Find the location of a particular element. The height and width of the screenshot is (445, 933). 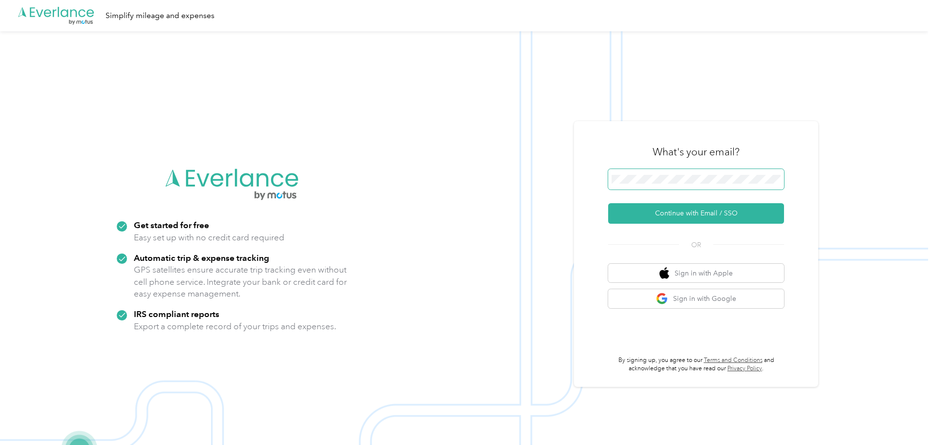

p: Export a complete record of your trips and expenses. is located at coordinates (235, 326).